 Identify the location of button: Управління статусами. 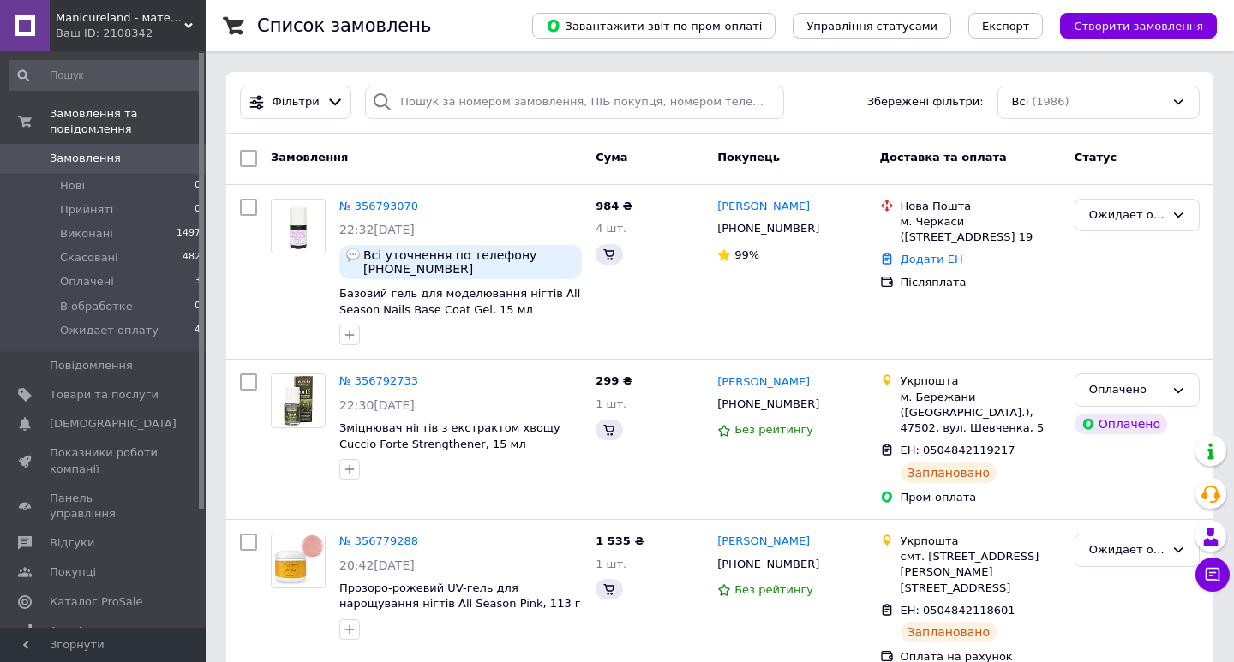
(871, 26).